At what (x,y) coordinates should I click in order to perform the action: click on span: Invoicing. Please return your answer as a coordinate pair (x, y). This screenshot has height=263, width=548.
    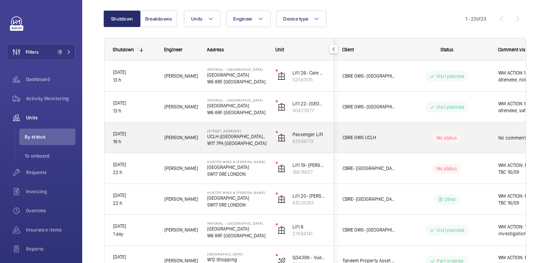
    Looking at the image, I should click on (51, 192).